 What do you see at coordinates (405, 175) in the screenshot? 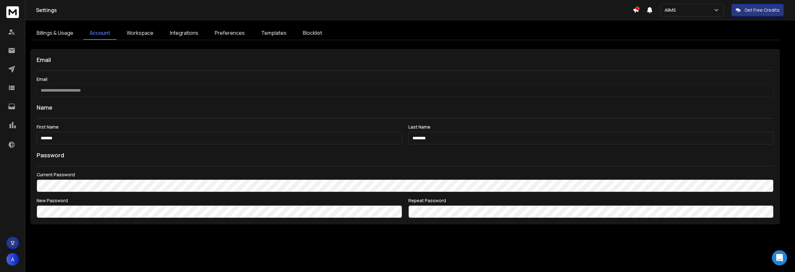
I see `label: Current Password` at bounding box center [405, 175].